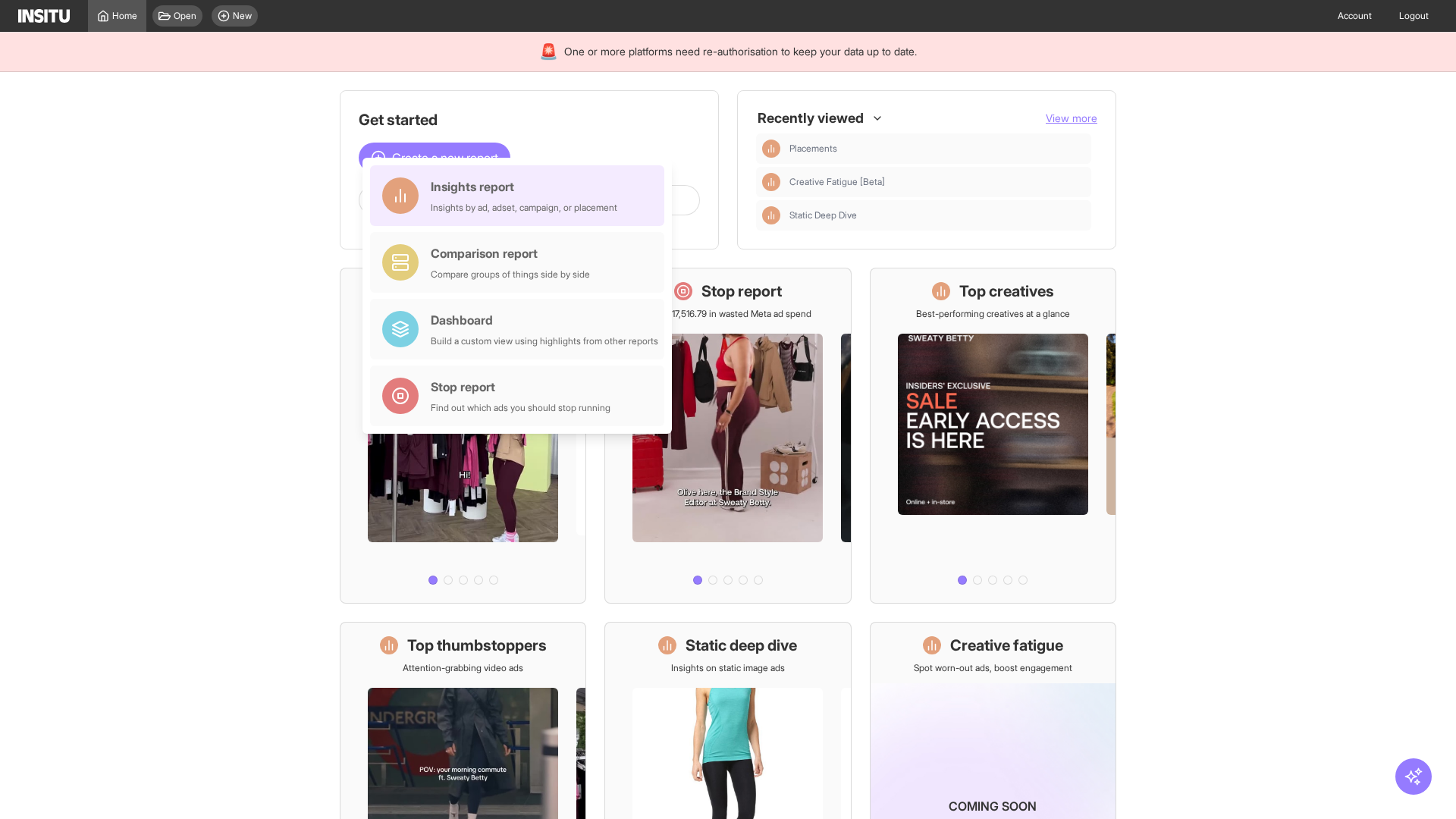  I want to click on p: Insights on static image ads, so click(728, 668).